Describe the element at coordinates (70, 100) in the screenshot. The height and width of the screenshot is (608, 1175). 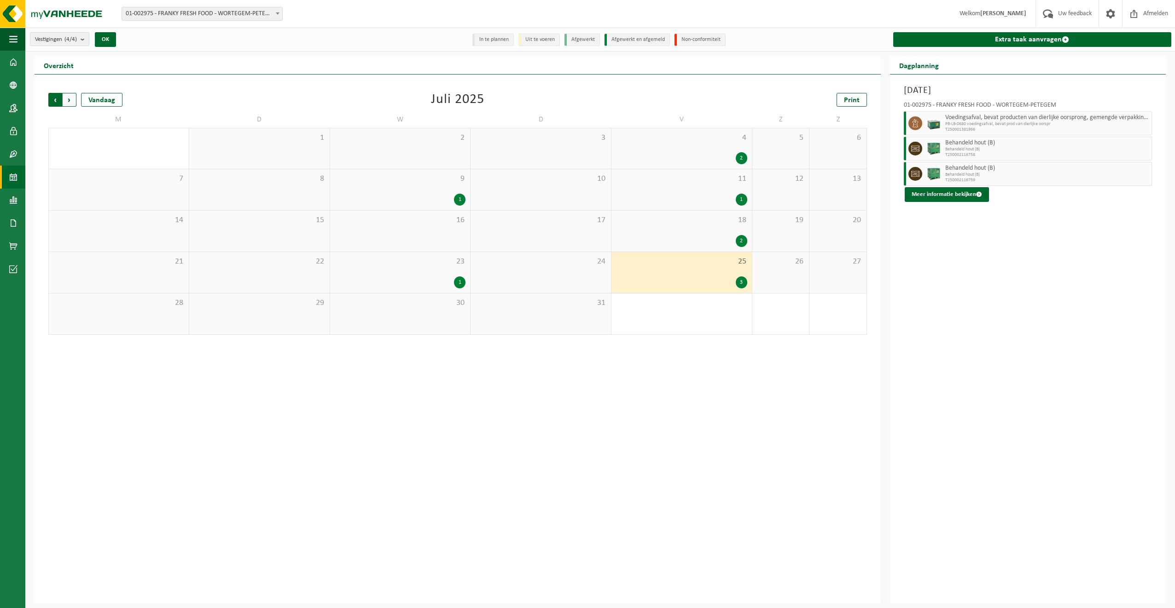
I see `span: Volgende` at that location.